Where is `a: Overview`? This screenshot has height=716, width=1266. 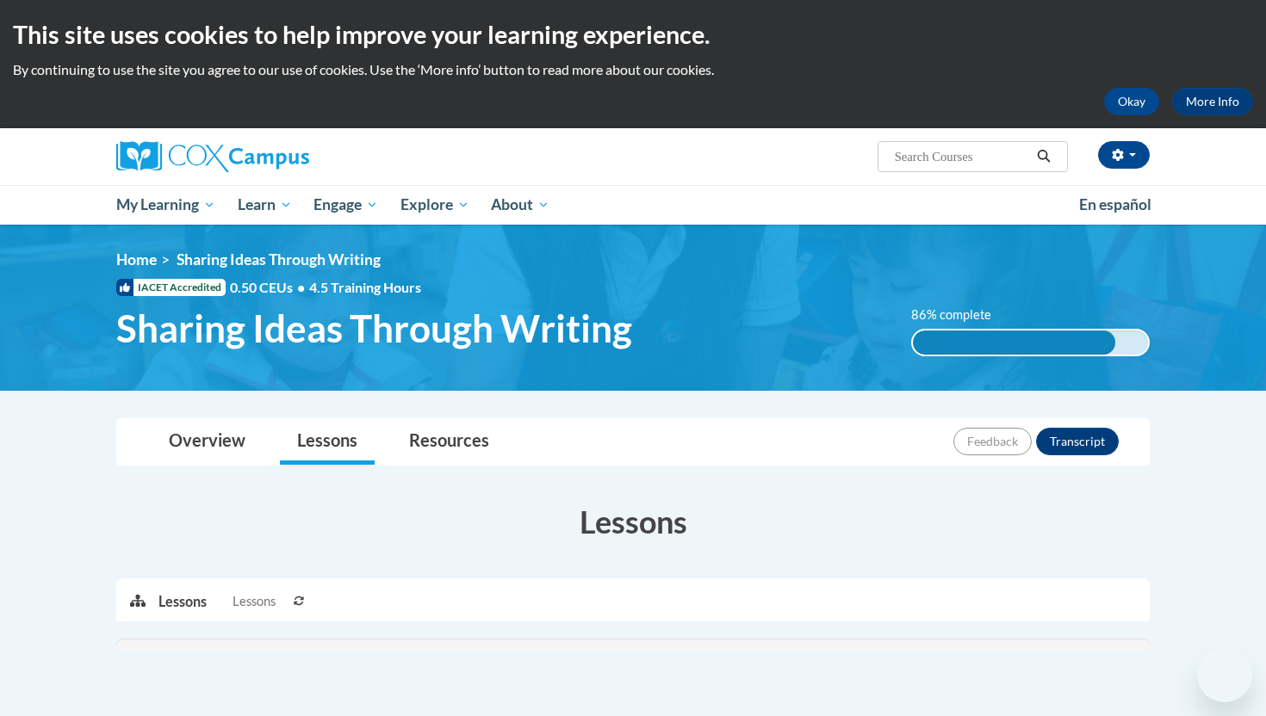 a: Overview is located at coordinates (207, 442).